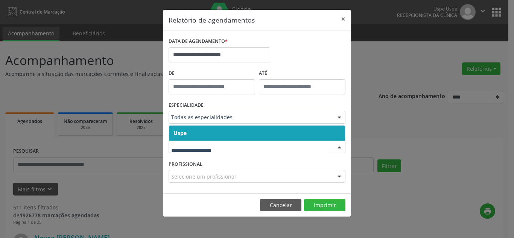  Describe the element at coordinates (325, 205) in the screenshot. I see `button: Imprimir` at that location.